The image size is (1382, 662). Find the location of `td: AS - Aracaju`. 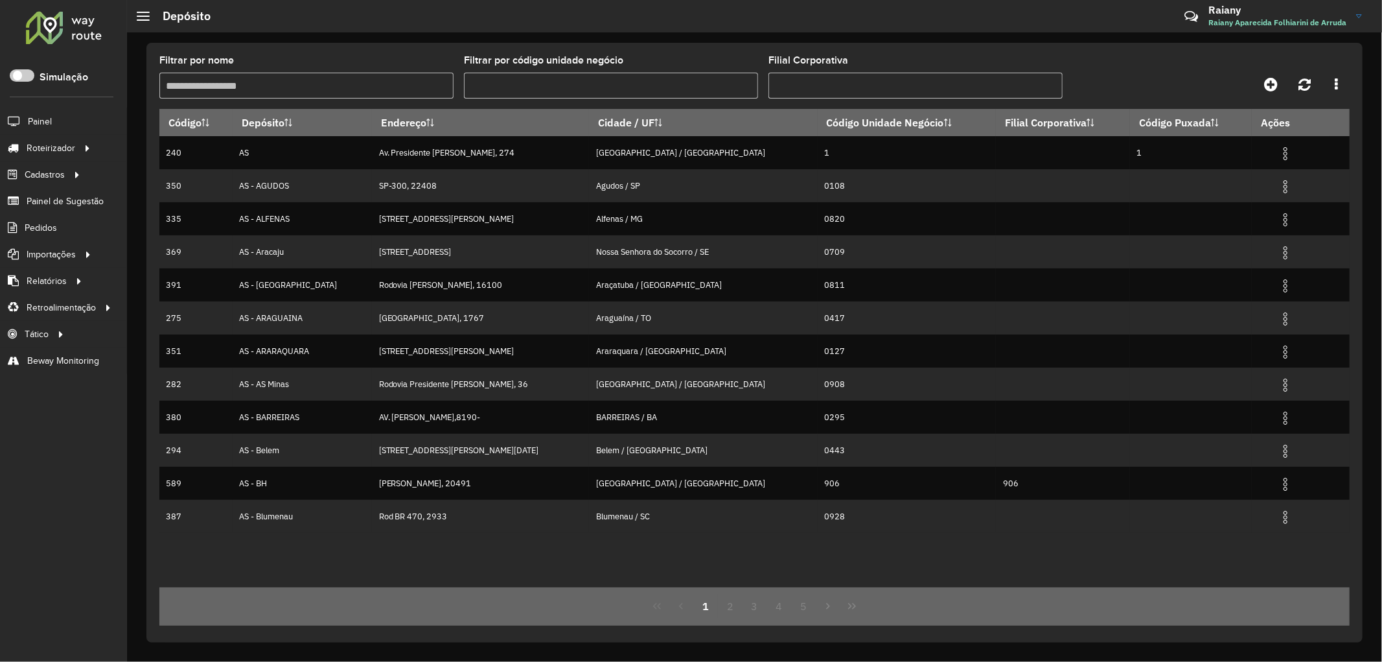

td: AS - Aracaju is located at coordinates (302, 251).